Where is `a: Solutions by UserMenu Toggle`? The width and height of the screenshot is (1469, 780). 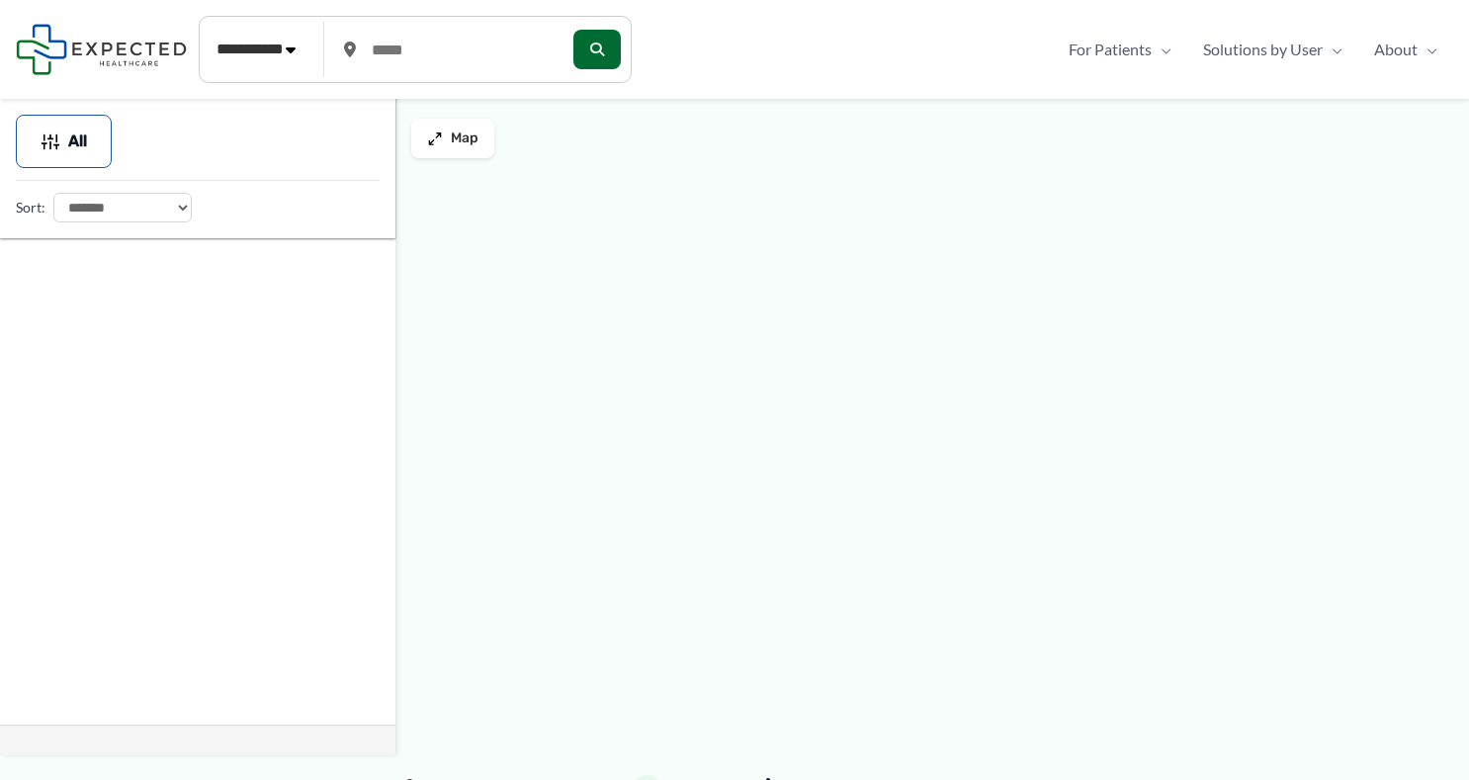 a: Solutions by UserMenu Toggle is located at coordinates (1272, 49).